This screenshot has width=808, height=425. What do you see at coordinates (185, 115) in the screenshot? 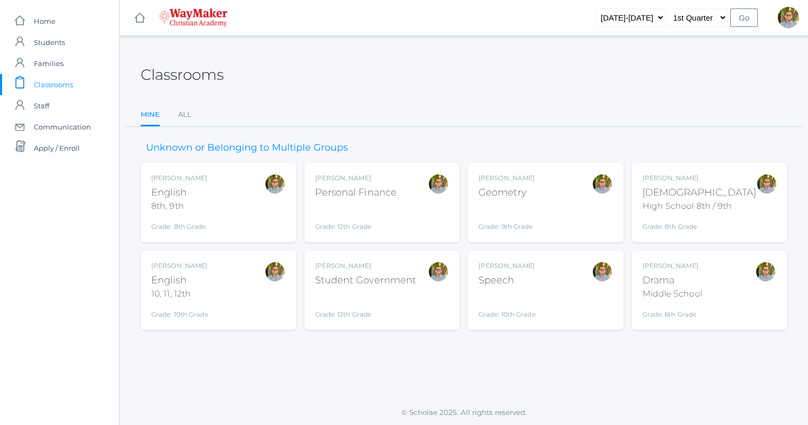
I see `a: All` at bounding box center [185, 115].